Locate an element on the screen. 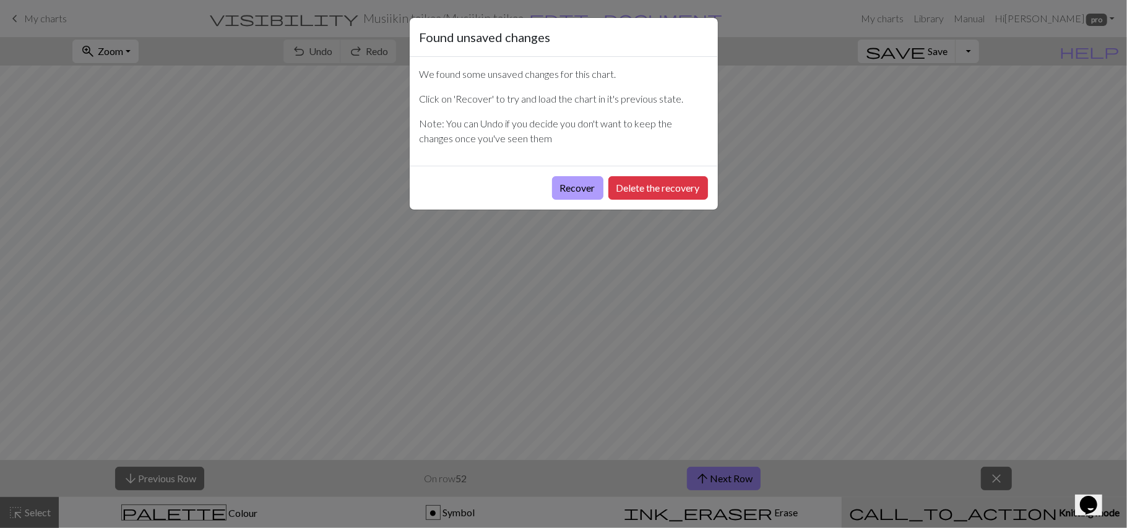 This screenshot has height=528, width=1127. p: We found some unsaved changes for this chart. is located at coordinates (564, 74).